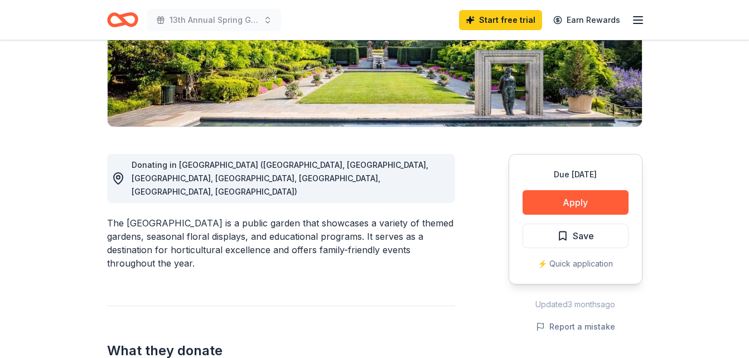  Describe the element at coordinates (575, 264) in the screenshot. I see `div: ⚡️ Quick application` at that location.